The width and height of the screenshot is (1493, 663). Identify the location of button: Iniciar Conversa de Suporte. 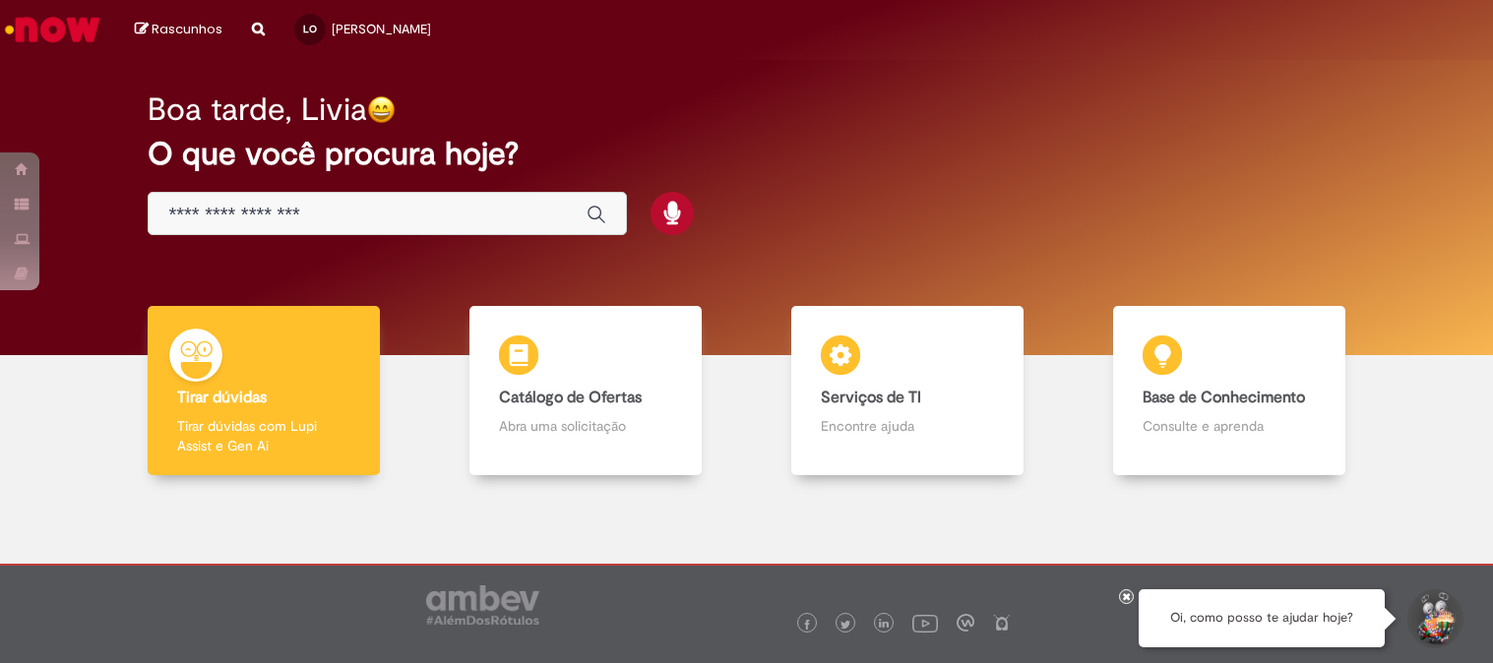
(1434, 619).